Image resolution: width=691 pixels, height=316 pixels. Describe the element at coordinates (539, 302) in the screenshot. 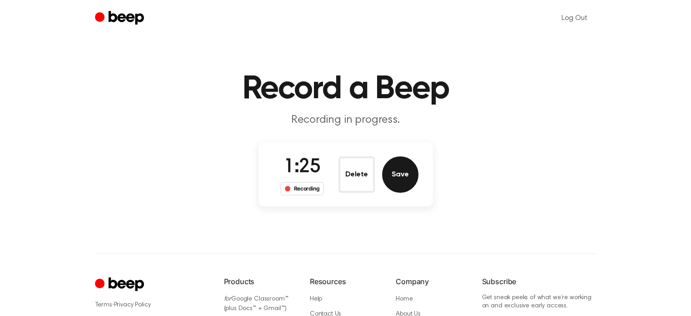

I see `p: Get sneak peeks of what we’re working on and exclusive early access.` at that location.